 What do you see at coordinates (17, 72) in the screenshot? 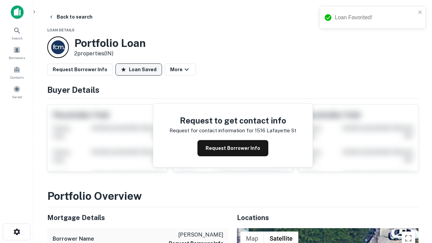
I see `div: Contacts` at bounding box center [17, 72].